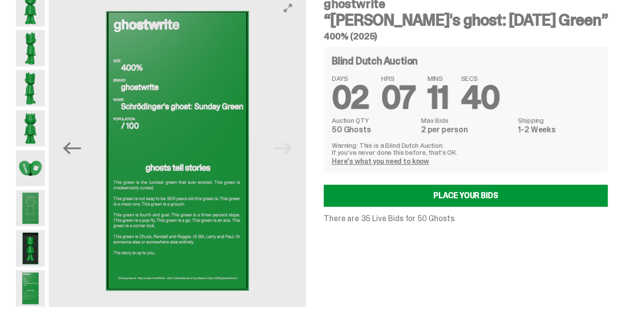  Describe the element at coordinates (466, 120) in the screenshot. I see `dt: Max Bids` at that location.